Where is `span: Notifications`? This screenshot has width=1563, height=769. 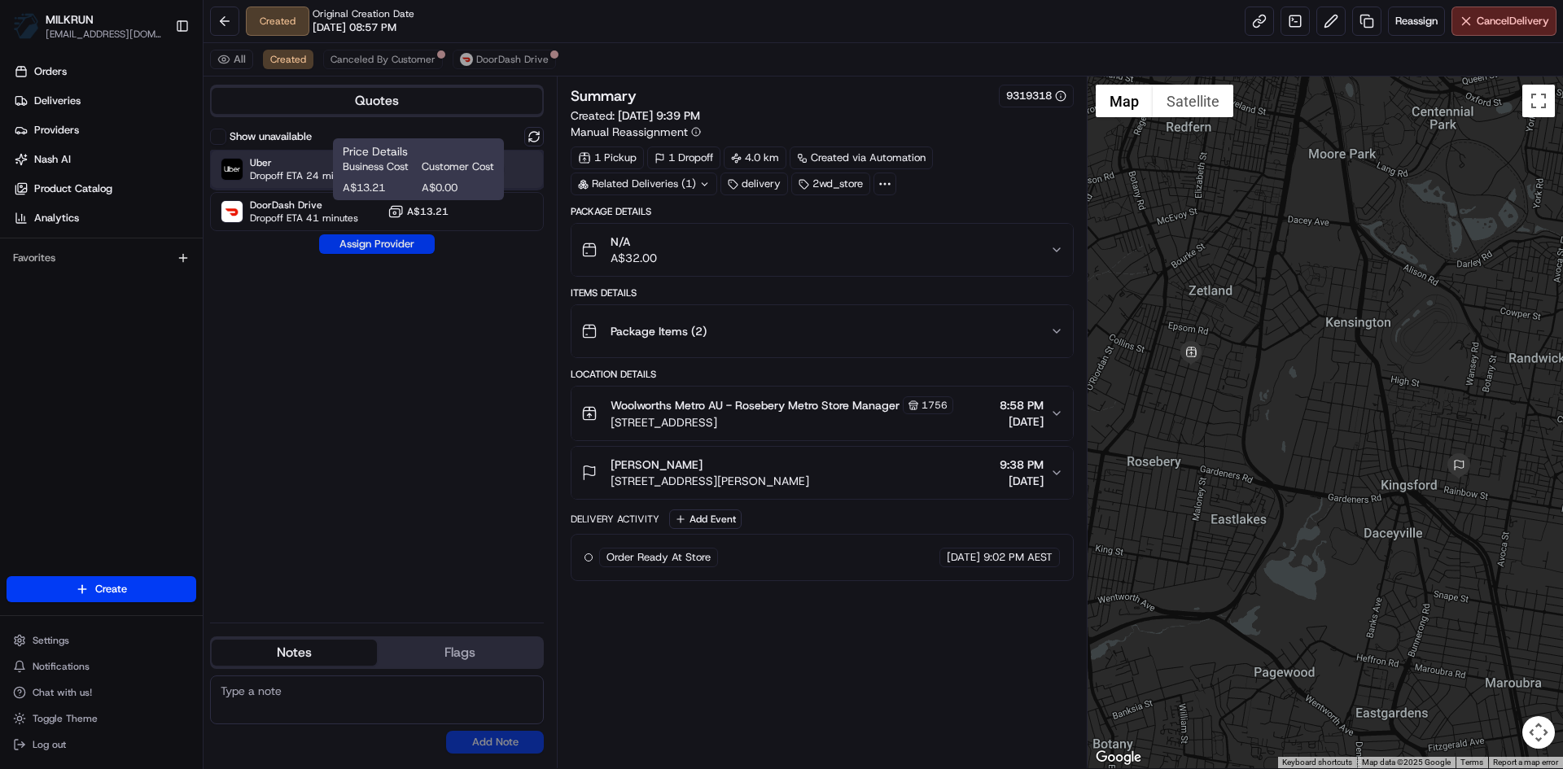 span: Notifications is located at coordinates (61, 667).